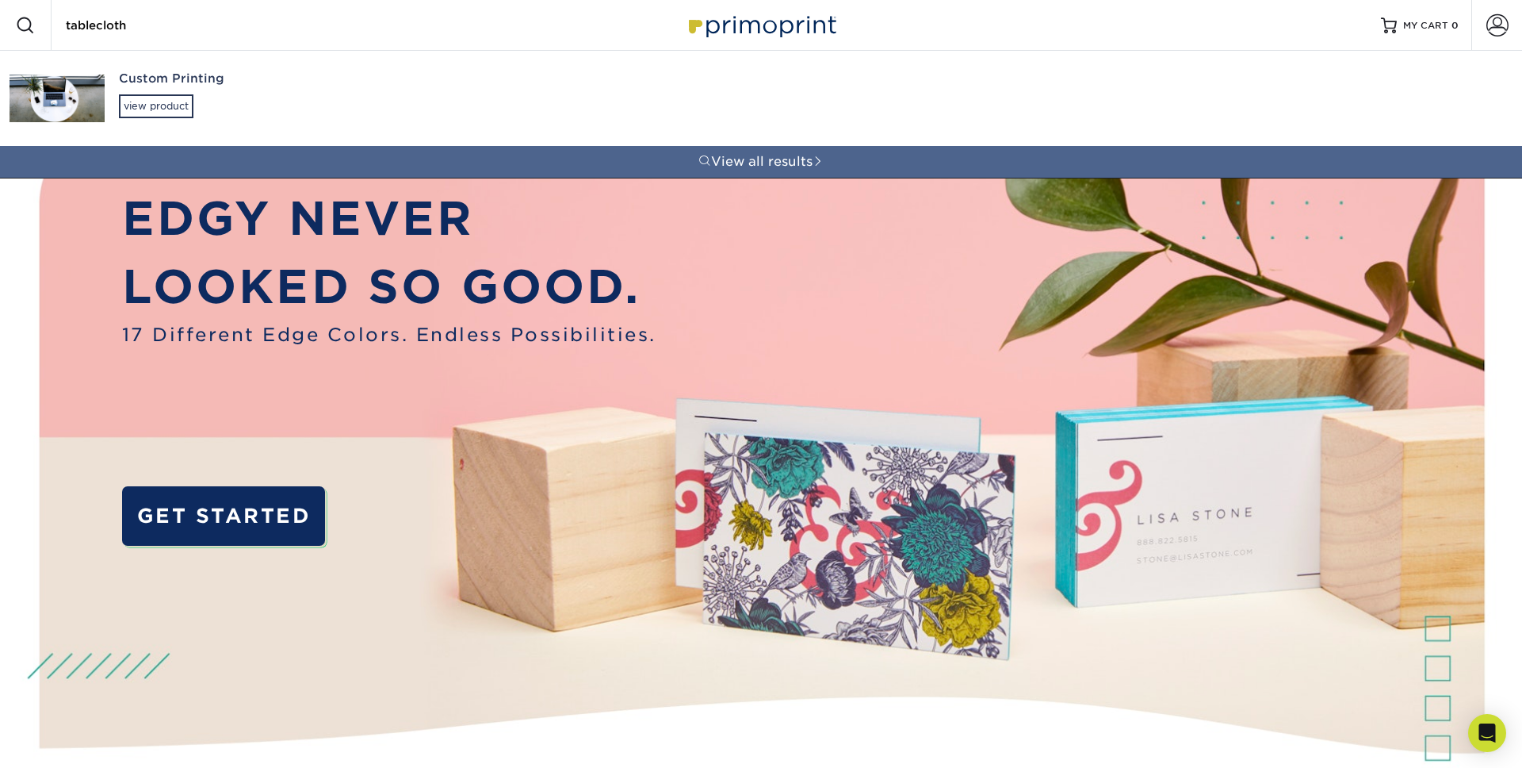 This screenshot has width=1522, height=768. I want to click on p: EDGY NEVER, so click(389, 219).